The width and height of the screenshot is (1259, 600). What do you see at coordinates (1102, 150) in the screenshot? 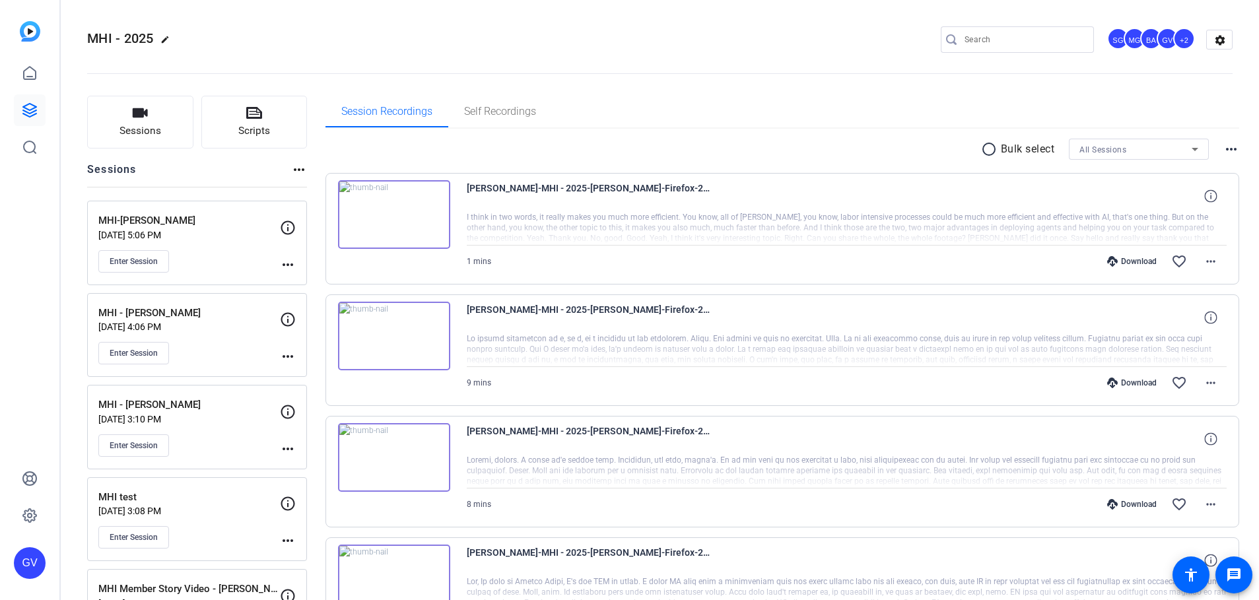
I see `span: All Sessions` at bounding box center [1102, 150].